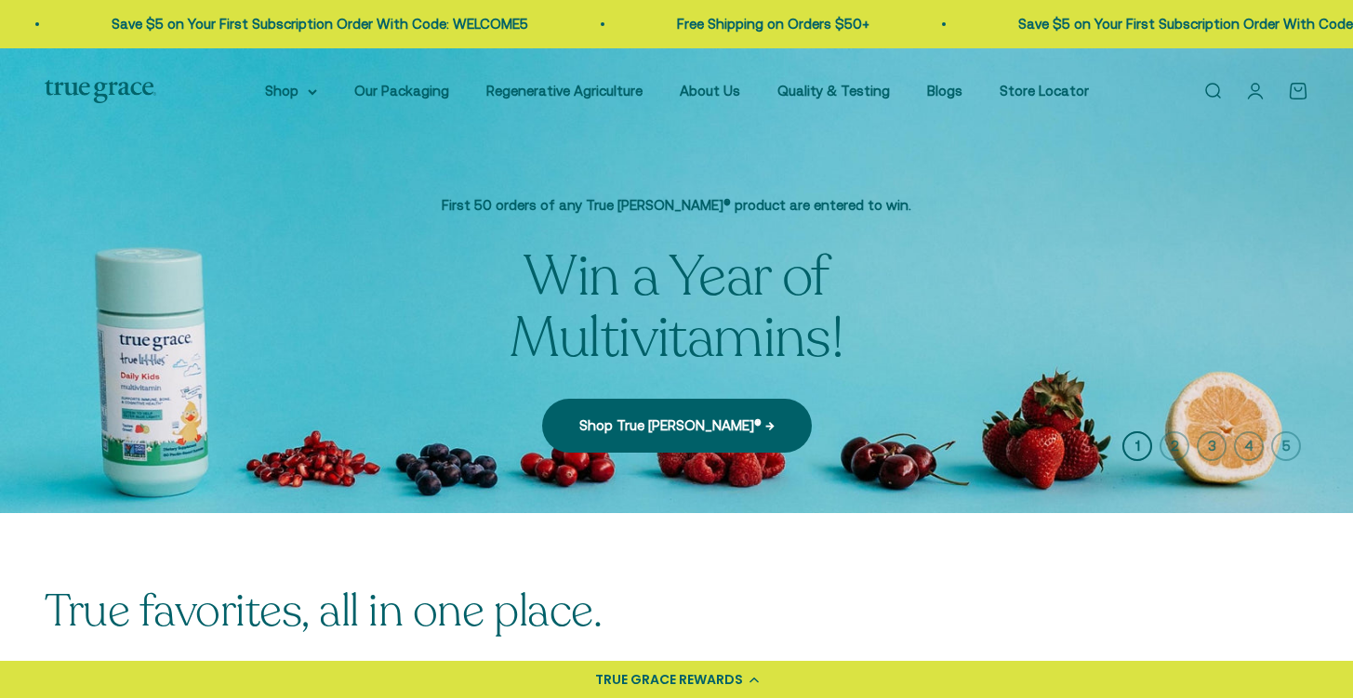 Image resolution: width=1353 pixels, height=698 pixels. What do you see at coordinates (677, 308) in the screenshot?
I see `split-lines: Win a Year of Multivitamins!` at bounding box center [677, 308].